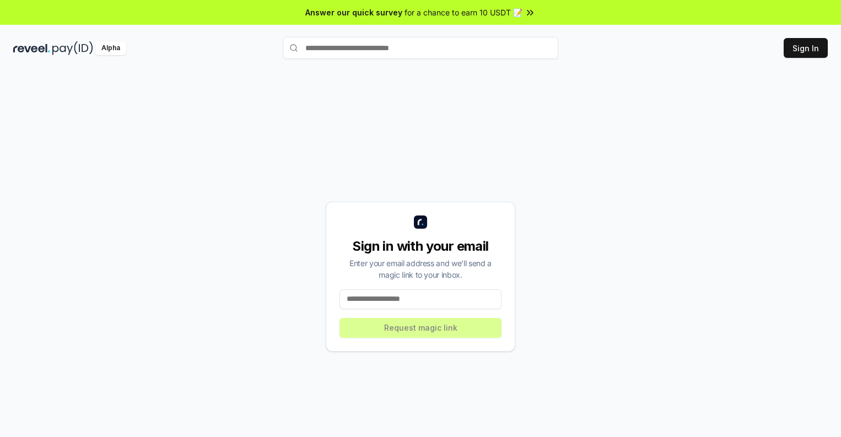 Image resolution: width=841 pixels, height=437 pixels. What do you see at coordinates (464, 12) in the screenshot?
I see `span: for a chance to earn 10 USDT 📝` at bounding box center [464, 12].